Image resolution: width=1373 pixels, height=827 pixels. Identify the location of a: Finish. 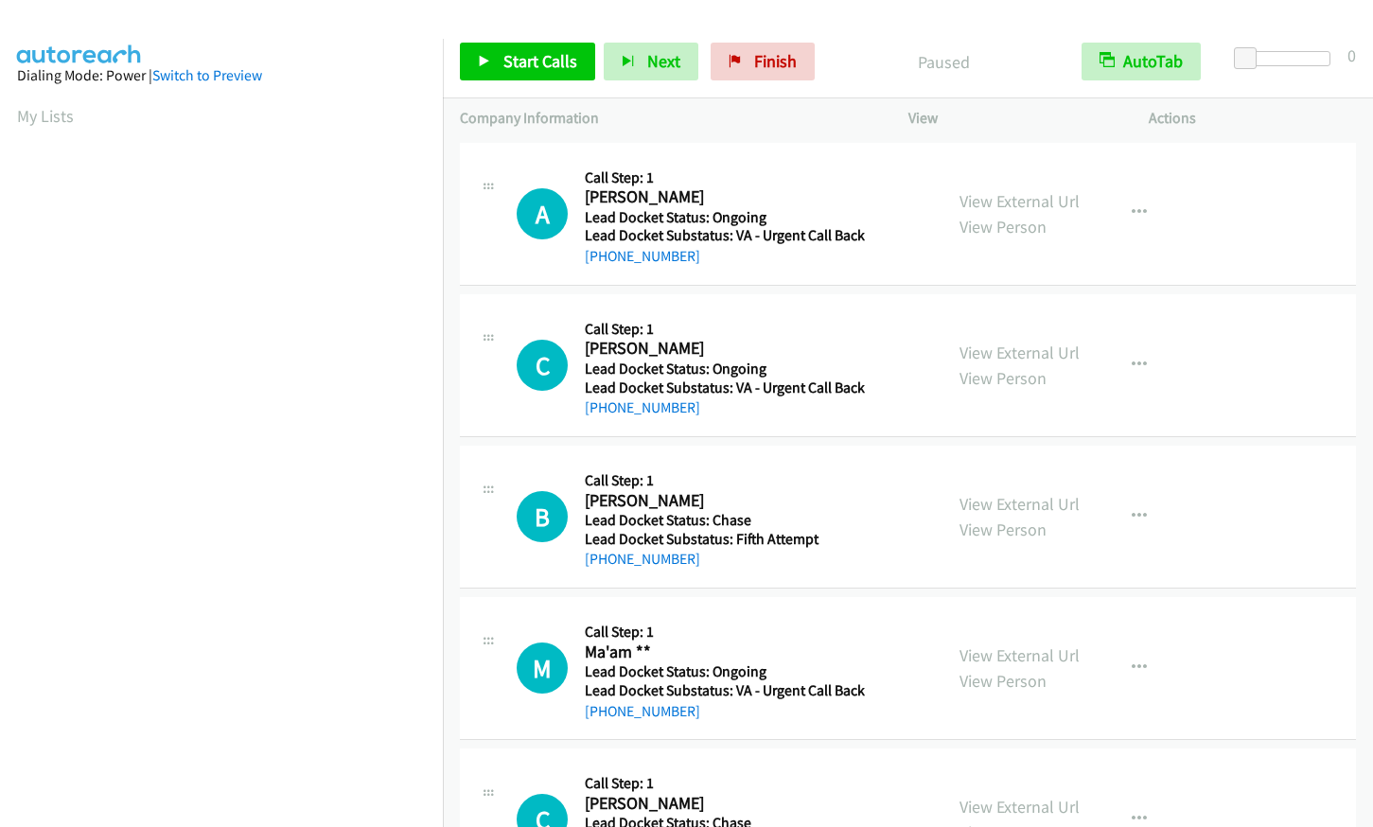
(763, 62).